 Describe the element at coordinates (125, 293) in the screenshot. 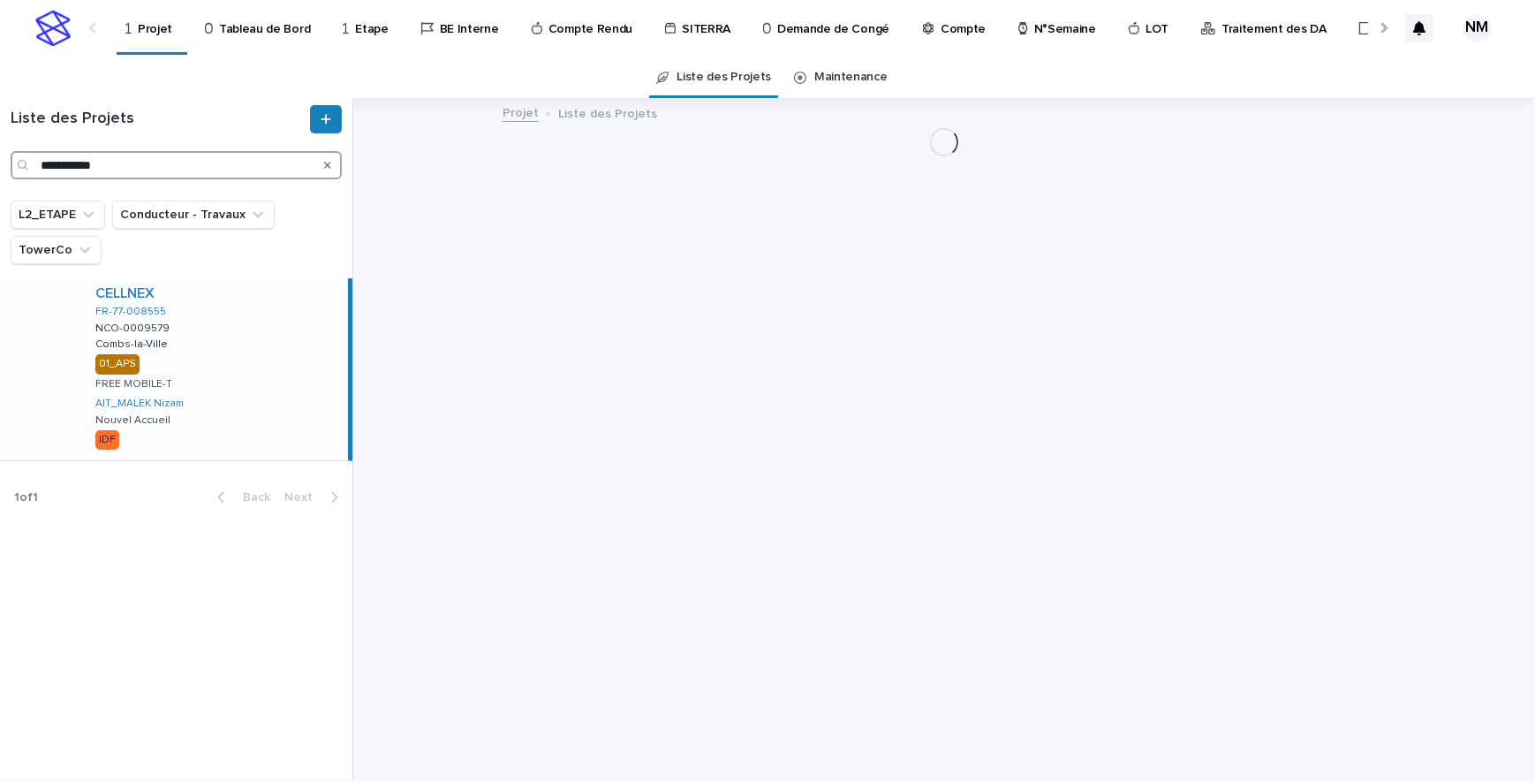

I see `a: CELLNEX` at that location.